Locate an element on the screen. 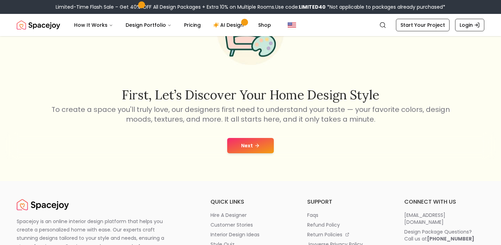  button: How It Works is located at coordinates (94, 25).